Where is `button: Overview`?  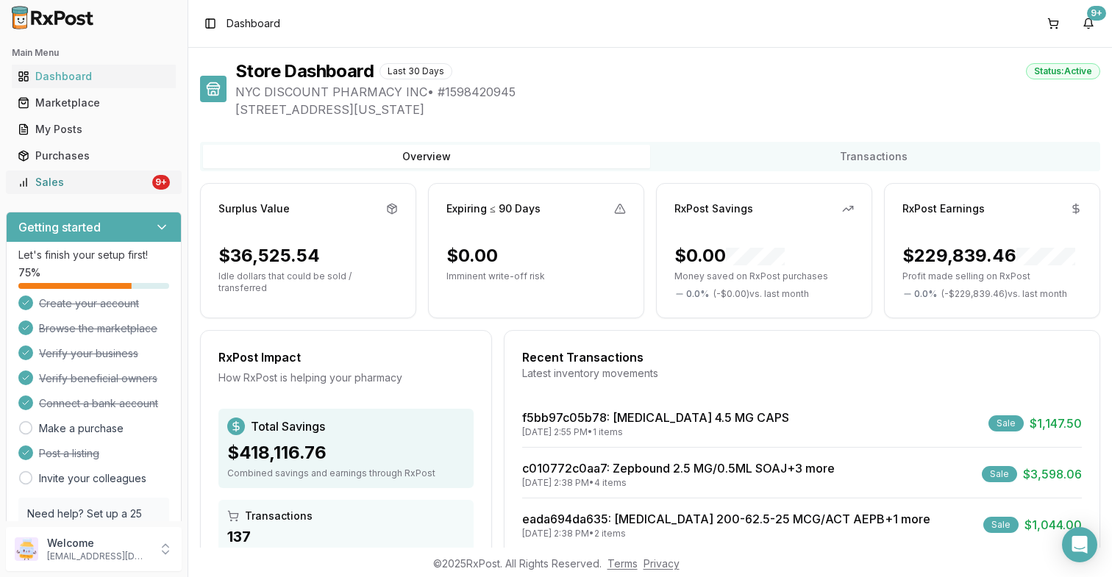
button: Overview is located at coordinates (426, 157).